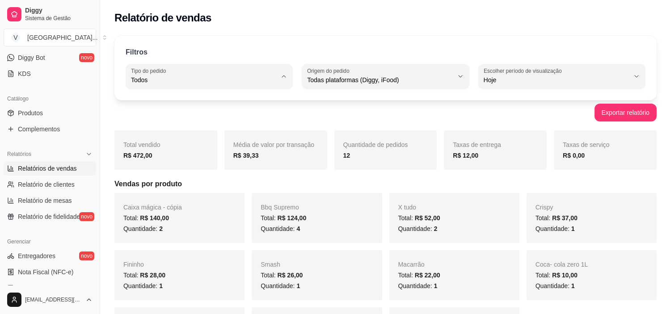  I want to click on span: Smash, so click(270, 265).